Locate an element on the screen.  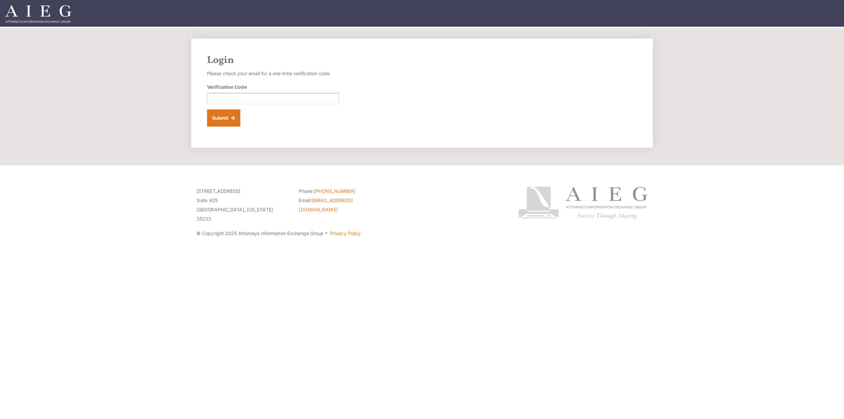
li: Phone: is located at coordinates (345, 191).